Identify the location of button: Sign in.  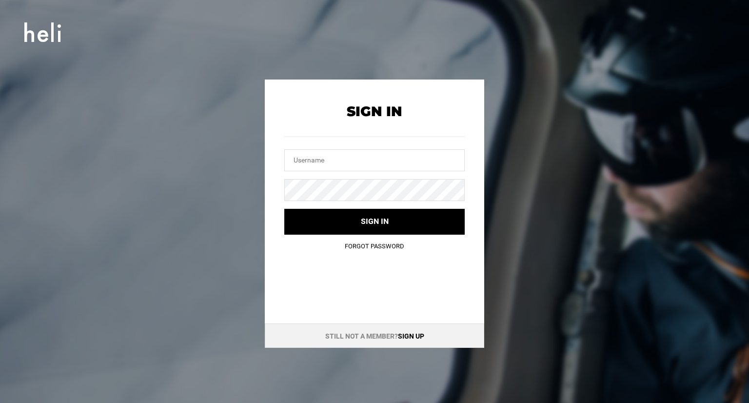
(374, 221).